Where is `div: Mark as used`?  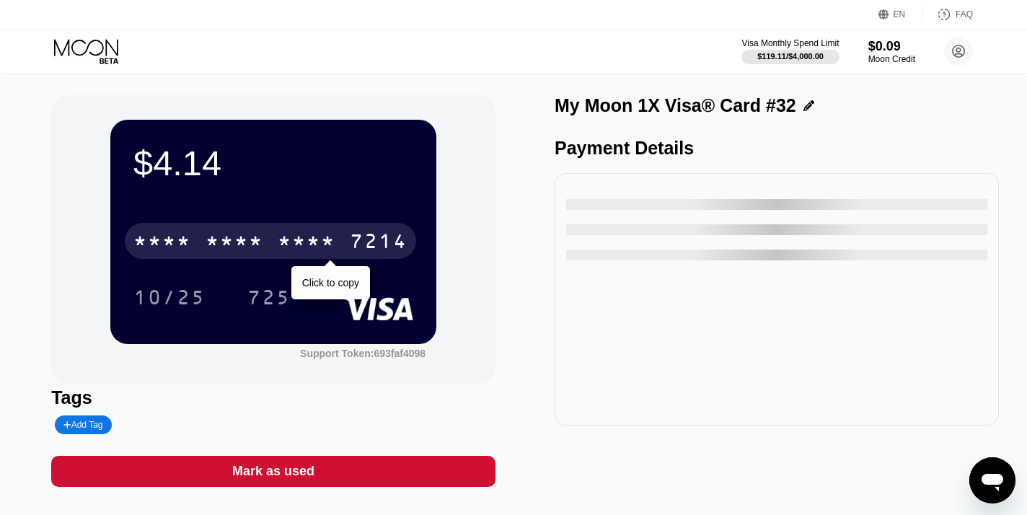 div: Mark as used is located at coordinates (273, 471).